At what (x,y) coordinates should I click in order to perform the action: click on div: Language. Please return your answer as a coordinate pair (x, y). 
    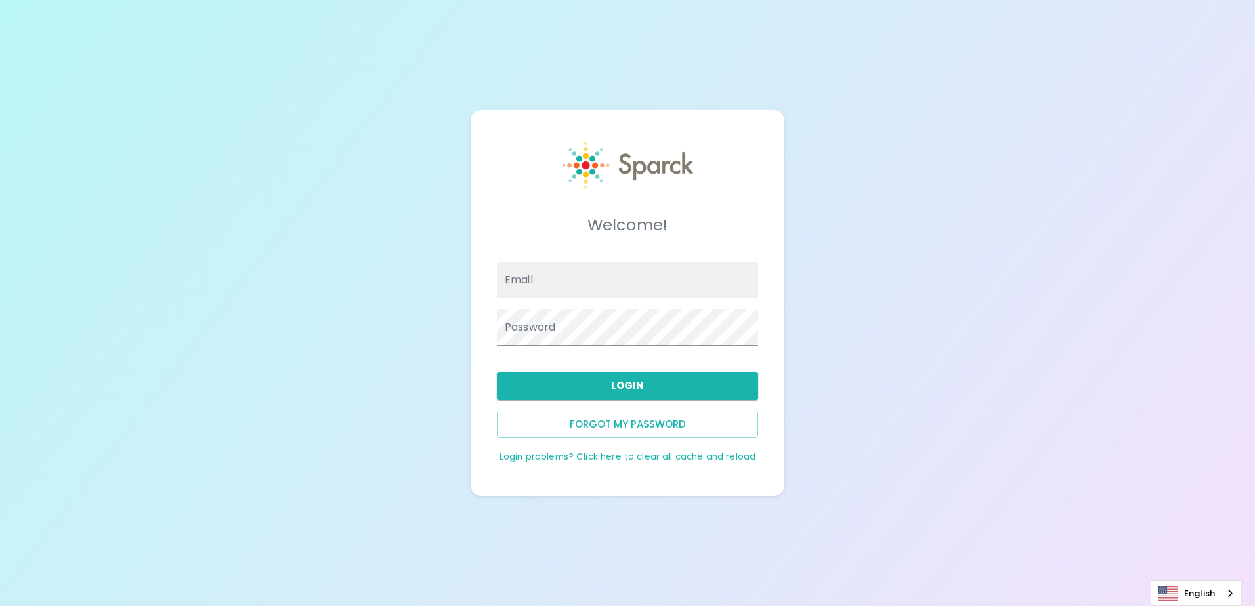
    Looking at the image, I should click on (1196, 593).